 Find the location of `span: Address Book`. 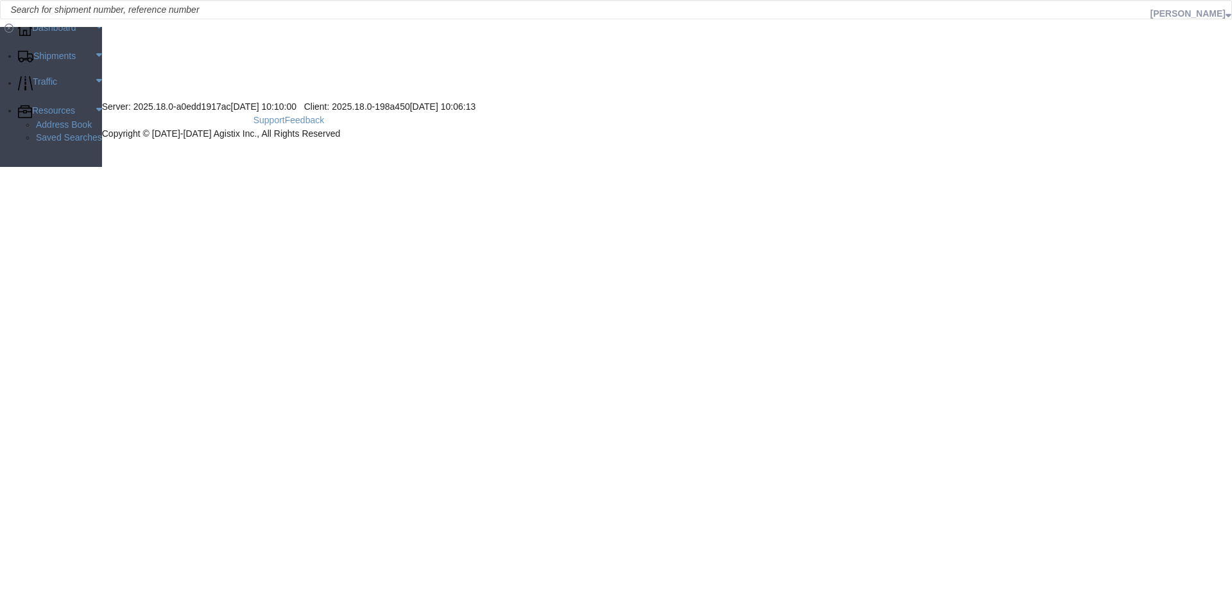

span: Address Book is located at coordinates (64, 125).